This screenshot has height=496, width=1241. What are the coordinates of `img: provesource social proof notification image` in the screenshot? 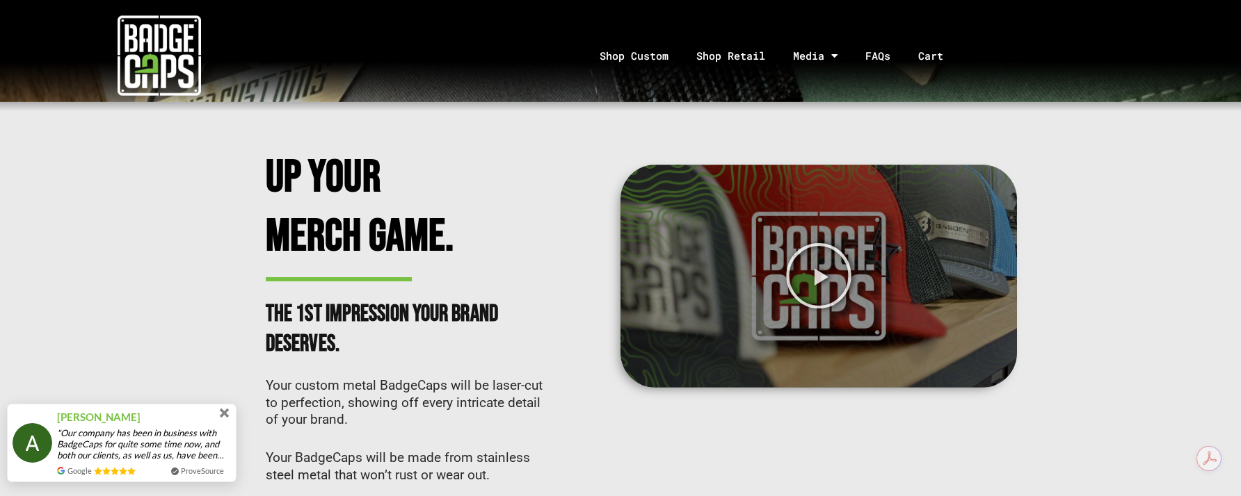 It's located at (32, 443).